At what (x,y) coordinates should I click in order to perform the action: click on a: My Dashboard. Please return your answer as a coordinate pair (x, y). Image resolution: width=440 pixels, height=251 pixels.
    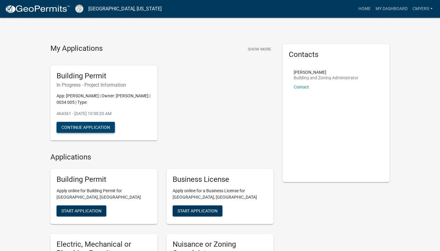
    Looking at the image, I should click on (392, 9).